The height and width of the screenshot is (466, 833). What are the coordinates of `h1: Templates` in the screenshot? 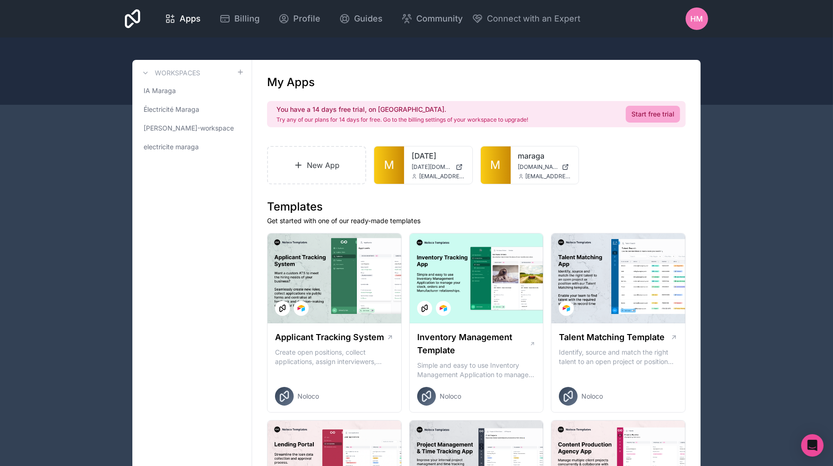 It's located at (476, 207).